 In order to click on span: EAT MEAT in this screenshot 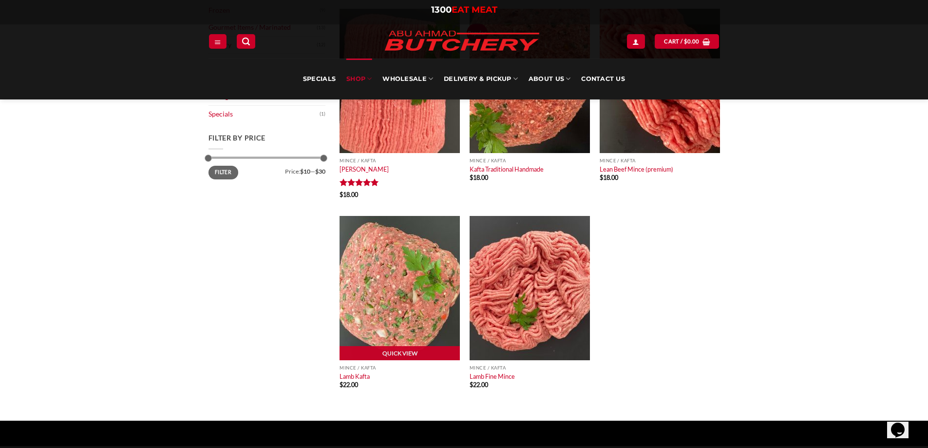, I will do `click(474, 10)`.